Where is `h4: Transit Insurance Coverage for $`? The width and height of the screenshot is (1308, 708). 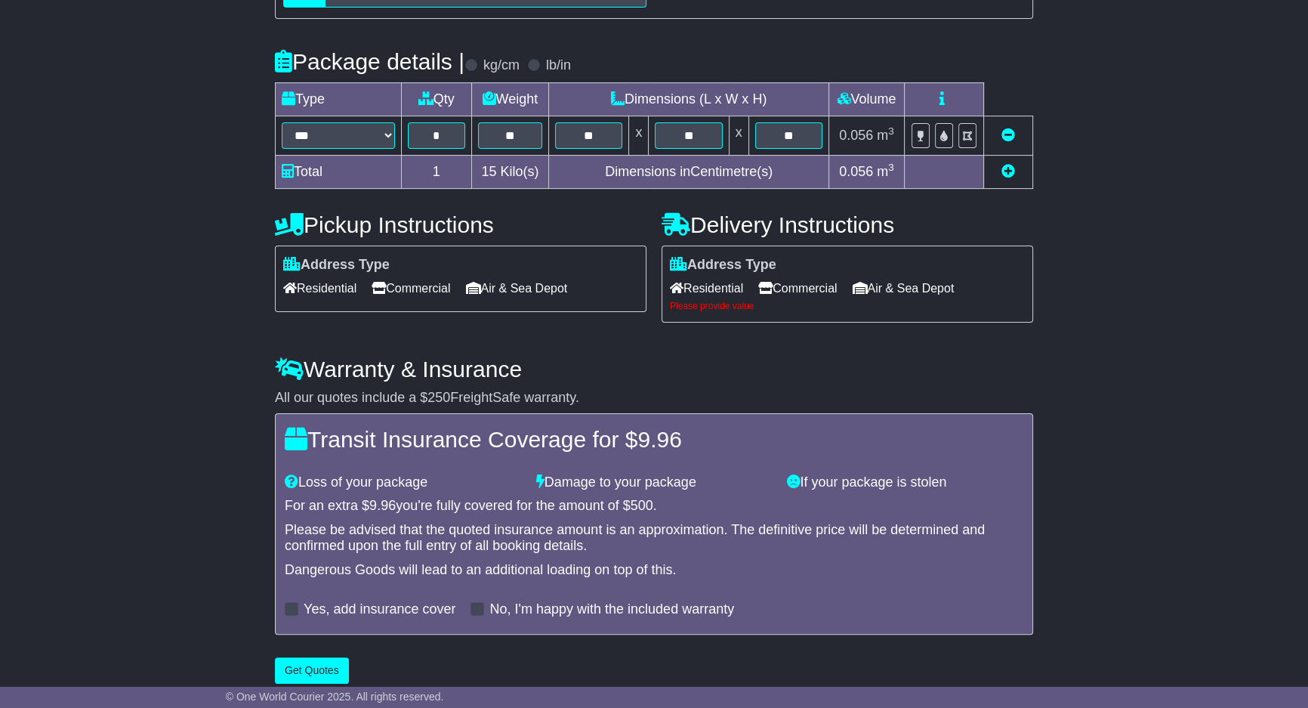
h4: Transit Insurance Coverage for $ is located at coordinates (654, 439).